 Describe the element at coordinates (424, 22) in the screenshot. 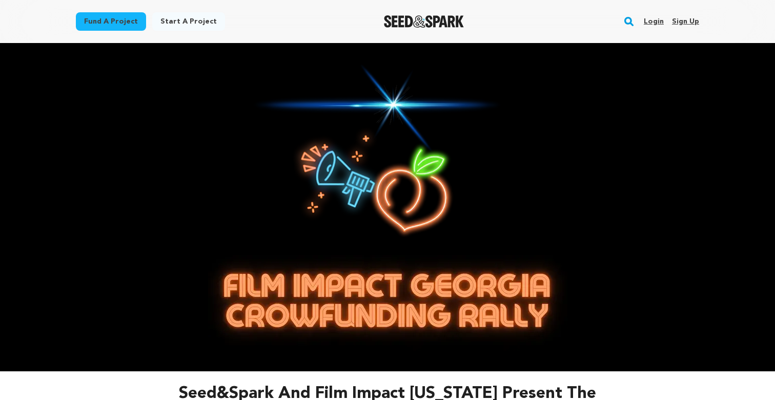

I see `img: Seed&Spark Logo Dark Mode` at that location.